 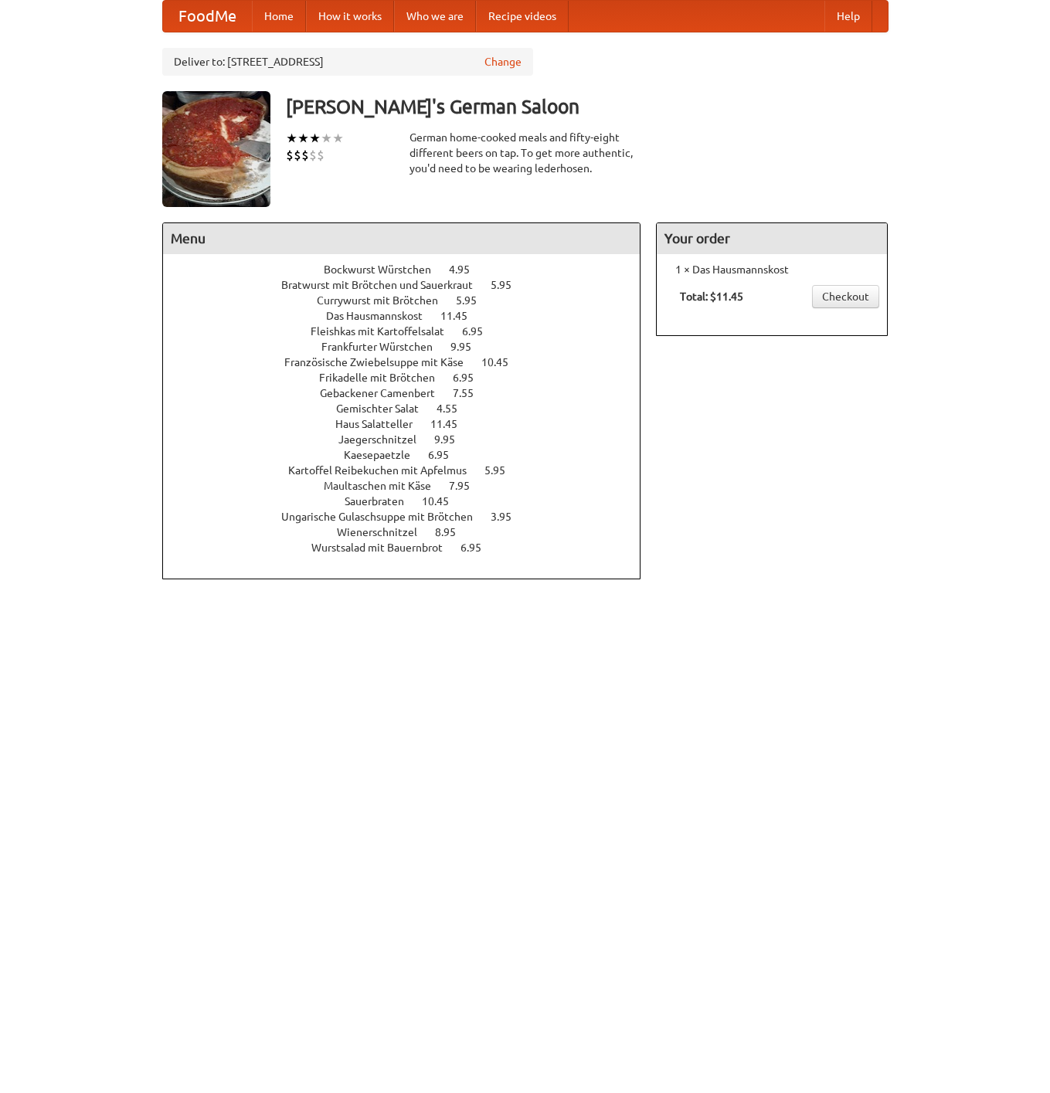 What do you see at coordinates (385, 532) in the screenshot?
I see `span: Wienerschnitzel` at bounding box center [385, 532].